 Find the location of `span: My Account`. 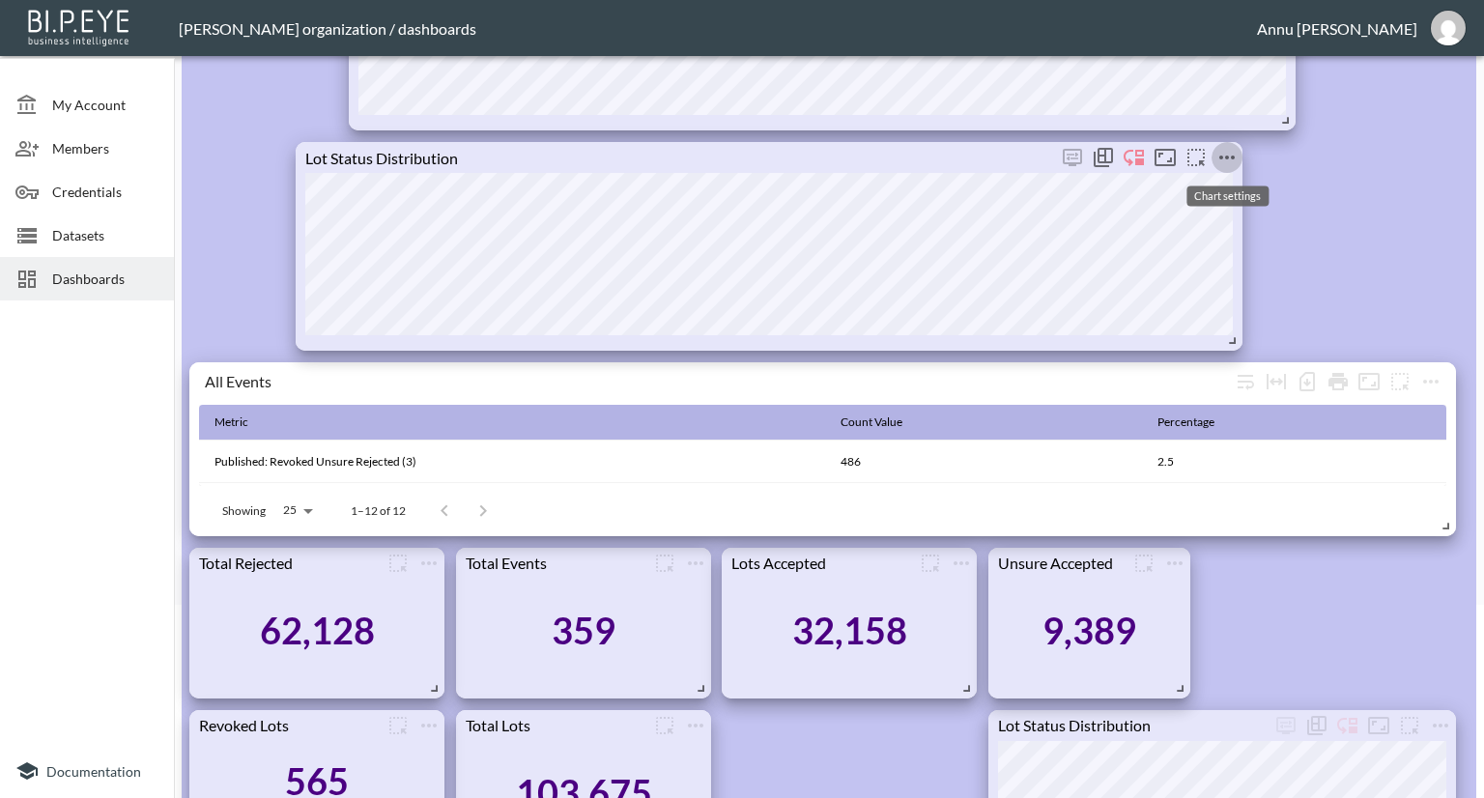

span: My Account is located at coordinates (105, 104).